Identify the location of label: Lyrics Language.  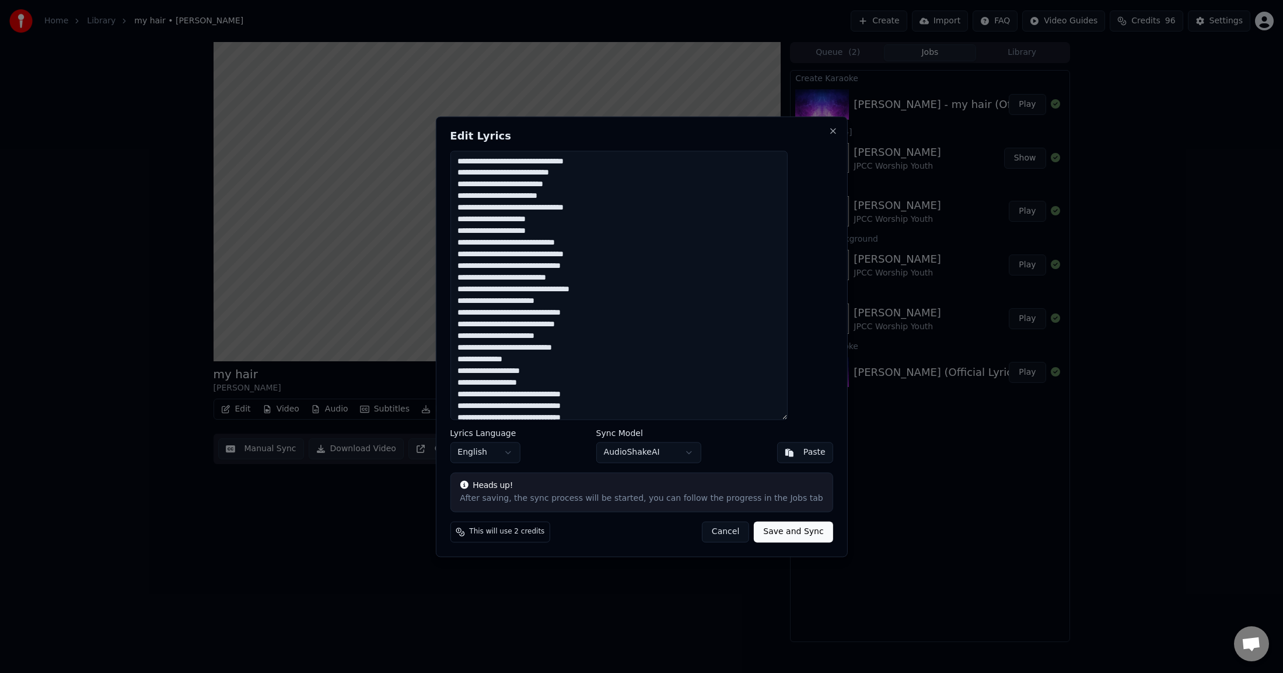
(485, 433).